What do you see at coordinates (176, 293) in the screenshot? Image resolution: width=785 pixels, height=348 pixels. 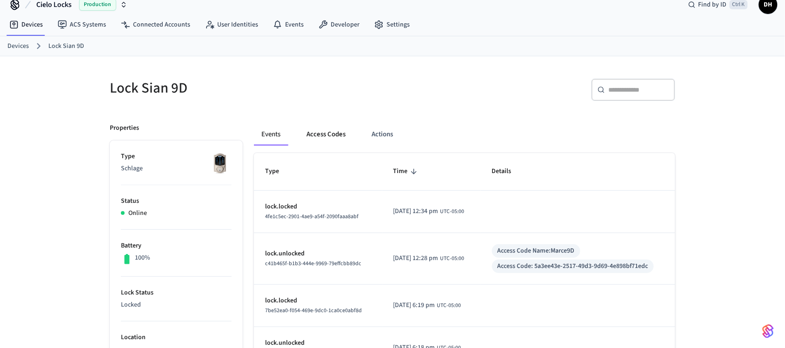 I see `p: Lock Status` at bounding box center [176, 293].